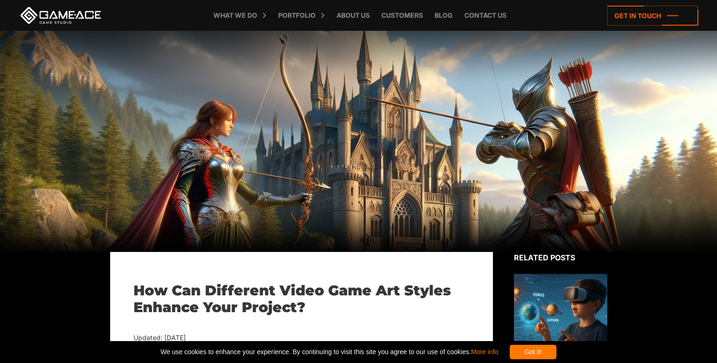 The height and width of the screenshot is (363, 717). What do you see at coordinates (561, 258) in the screenshot?
I see `div: Related posts` at bounding box center [561, 258].